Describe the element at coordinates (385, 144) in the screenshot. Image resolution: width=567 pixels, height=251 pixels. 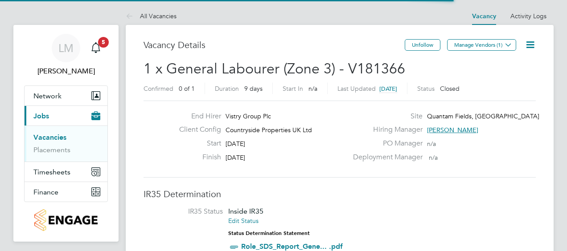
I see `label: PO Manager` at that location.